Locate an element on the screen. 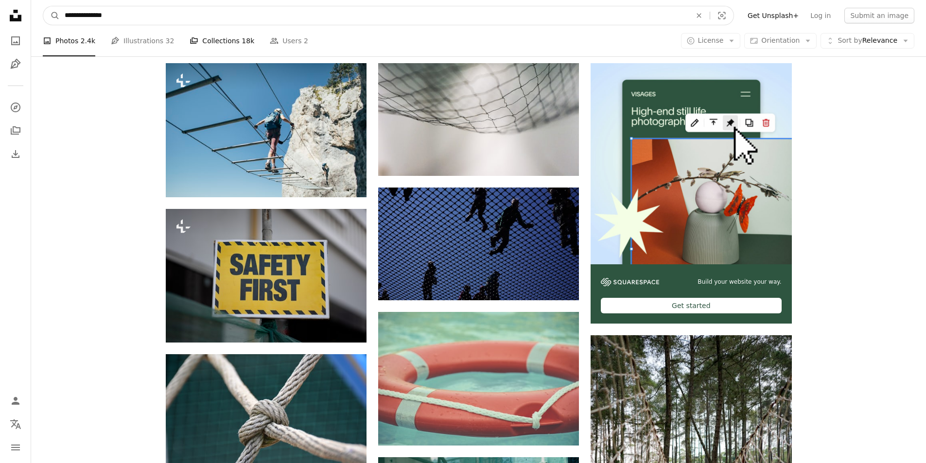 The image size is (926, 463). a: Explore is located at coordinates (16, 107).